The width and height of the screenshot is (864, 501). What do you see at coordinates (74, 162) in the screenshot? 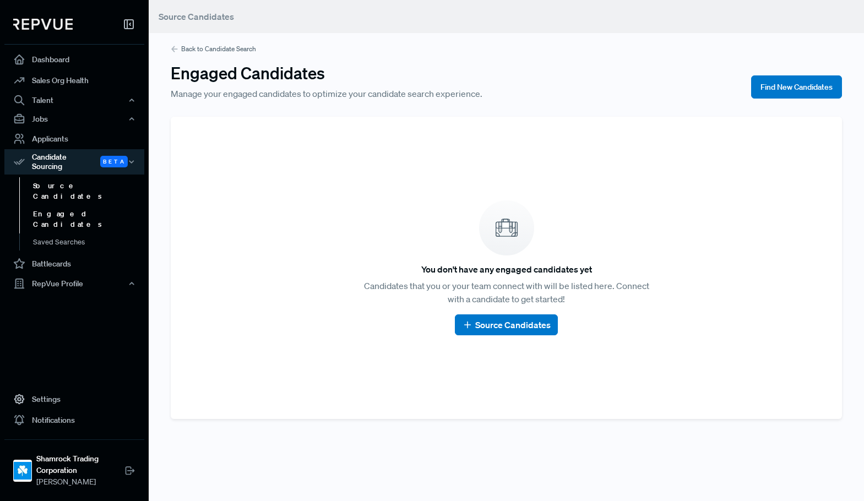
I see `div: Candidate Sourcing` at bounding box center [74, 162].